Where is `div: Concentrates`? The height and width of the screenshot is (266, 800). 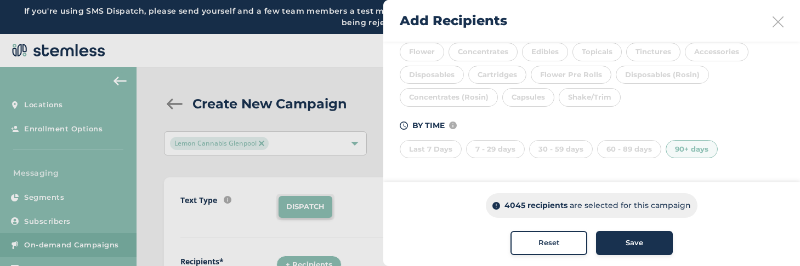 div: Concentrates is located at coordinates (483, 52).